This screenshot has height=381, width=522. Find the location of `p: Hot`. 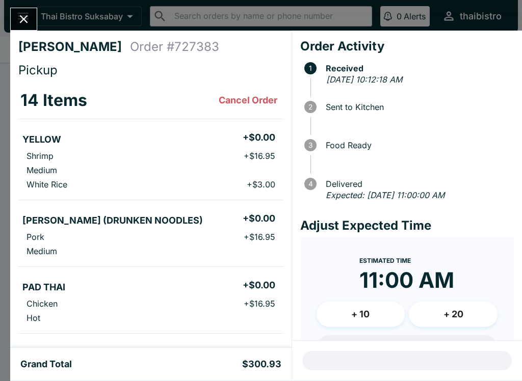

p: Hot is located at coordinates (33, 318).